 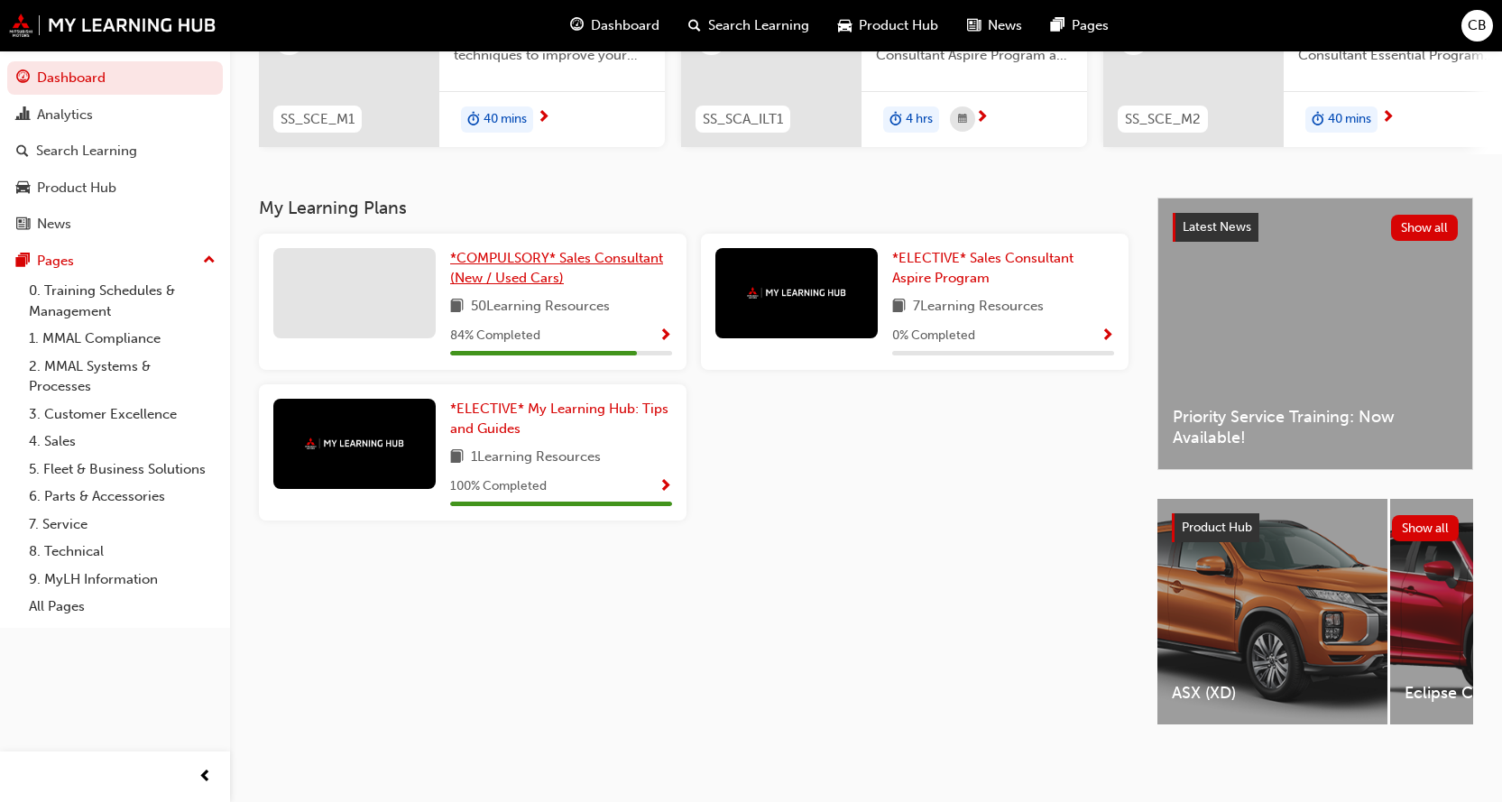 I want to click on h3: My Learning Plans, so click(x=694, y=208).